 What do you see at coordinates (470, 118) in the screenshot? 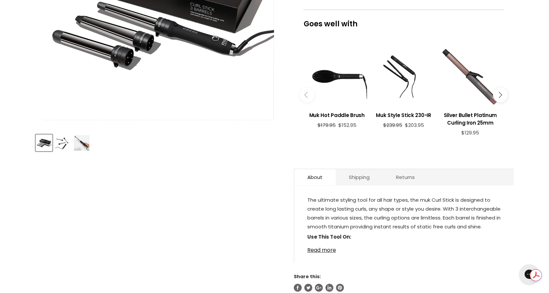
I see `a: View product:Silver Bullet Platinum Curling Iron 25mm` at bounding box center [470, 118].